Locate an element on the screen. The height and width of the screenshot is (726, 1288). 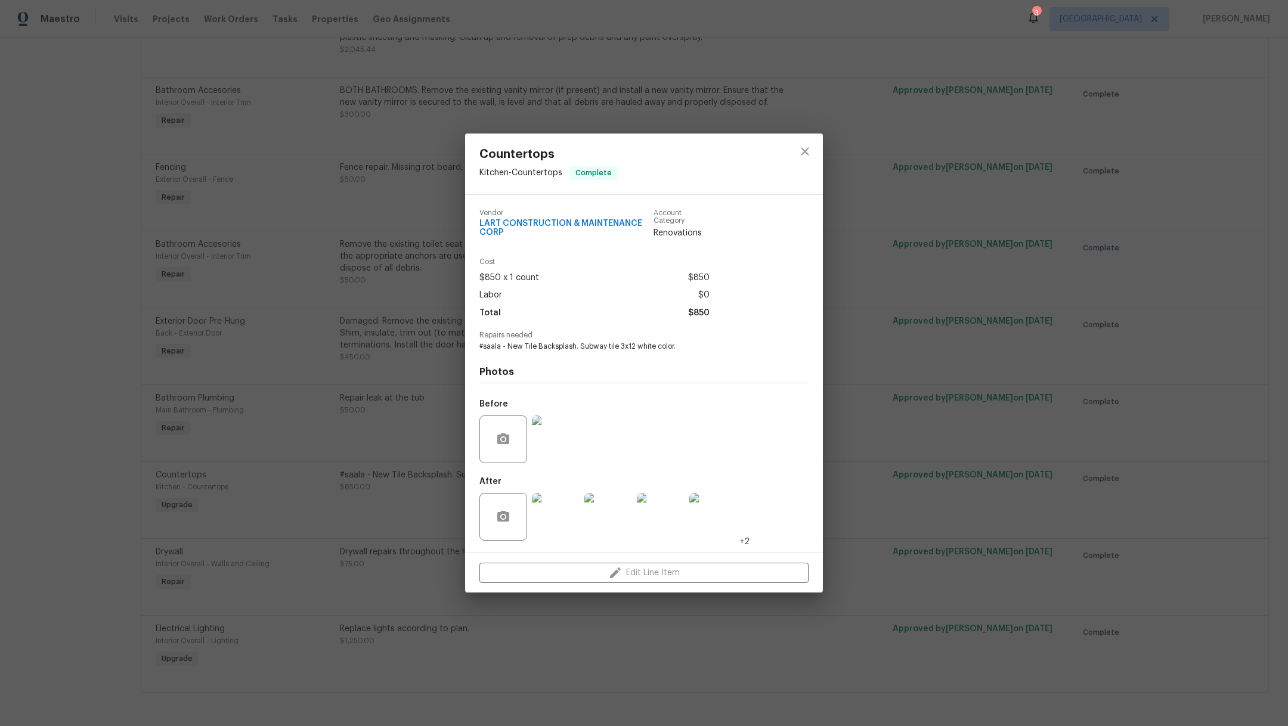
span: Labor is located at coordinates (491, 295).